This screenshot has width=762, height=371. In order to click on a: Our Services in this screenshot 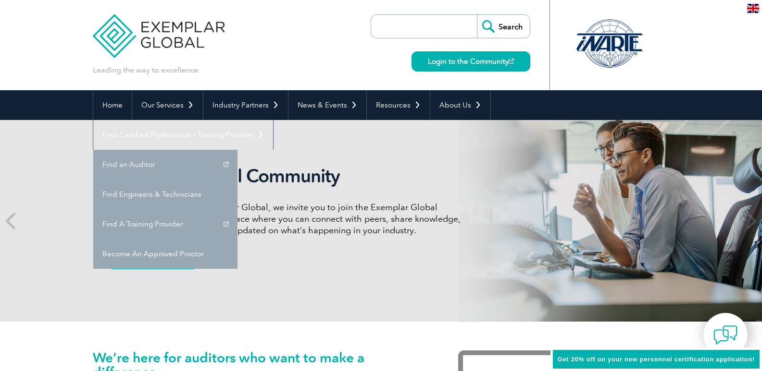, I will do `click(167, 105)`.